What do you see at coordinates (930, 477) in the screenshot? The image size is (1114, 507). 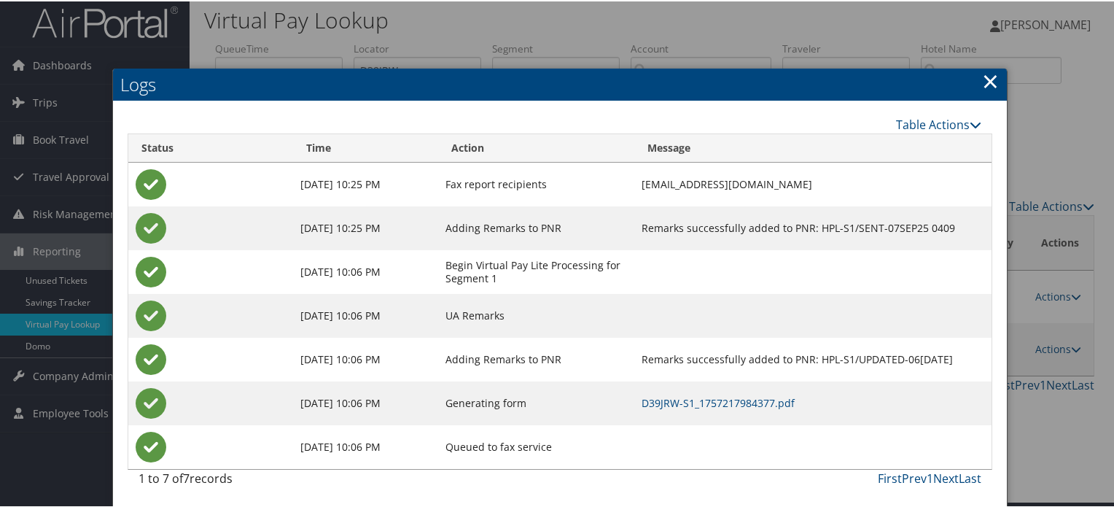 I see `a: 1` at bounding box center [930, 477].